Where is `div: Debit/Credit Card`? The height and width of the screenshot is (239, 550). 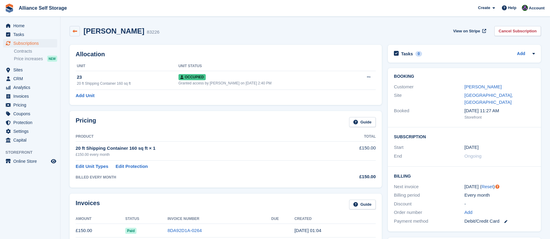 div: Debit/Credit Card is located at coordinates (499, 221).